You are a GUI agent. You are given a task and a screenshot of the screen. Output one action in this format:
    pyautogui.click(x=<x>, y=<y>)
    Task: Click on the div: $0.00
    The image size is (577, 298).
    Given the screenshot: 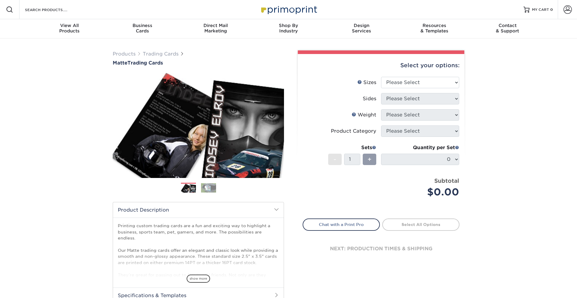 What is the action you would take?
    pyautogui.click(x=422, y=192)
    